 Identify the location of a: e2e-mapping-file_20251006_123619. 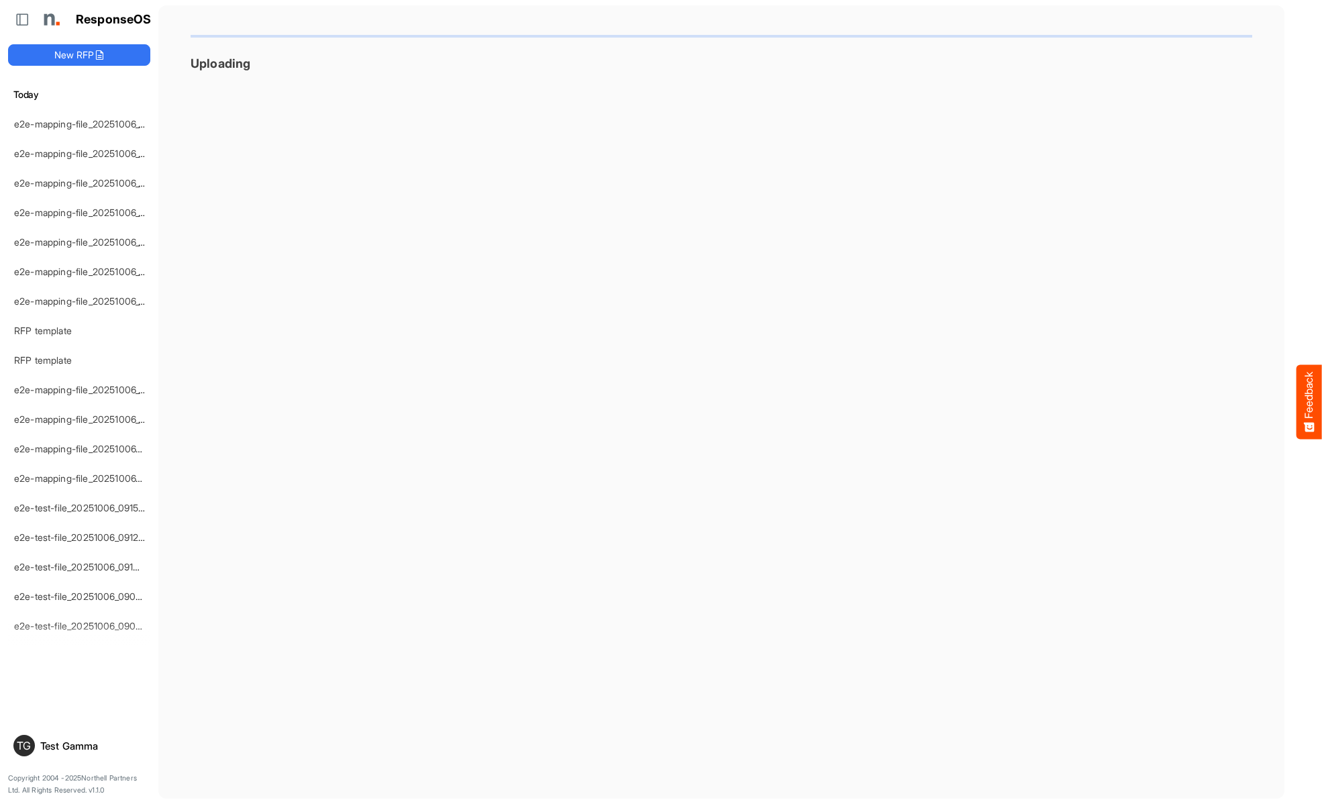
(91, 301).